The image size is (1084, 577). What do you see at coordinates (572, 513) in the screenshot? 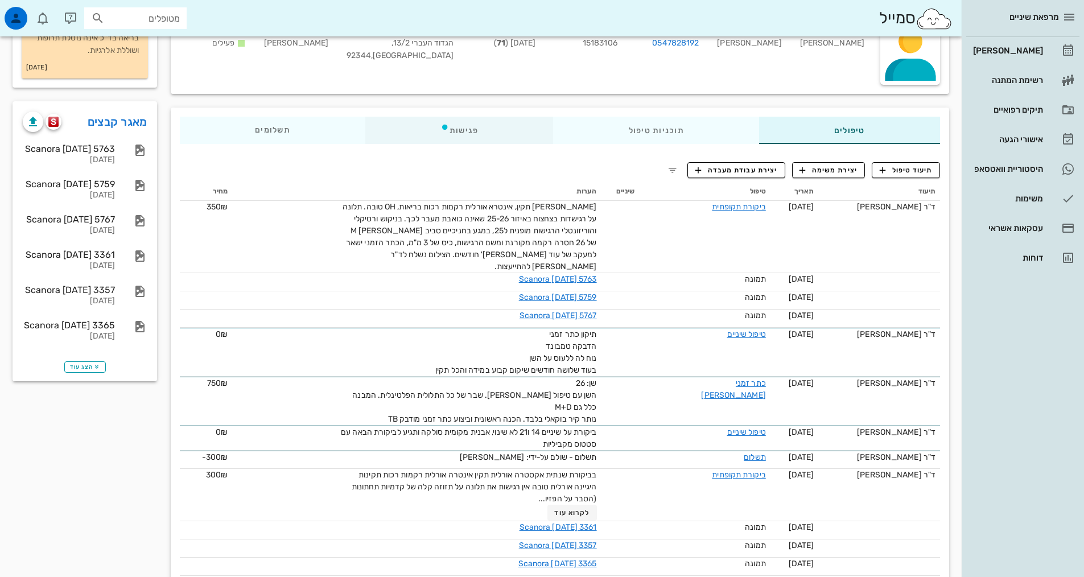
I see `span: לקרוא עוד` at bounding box center [572, 513].